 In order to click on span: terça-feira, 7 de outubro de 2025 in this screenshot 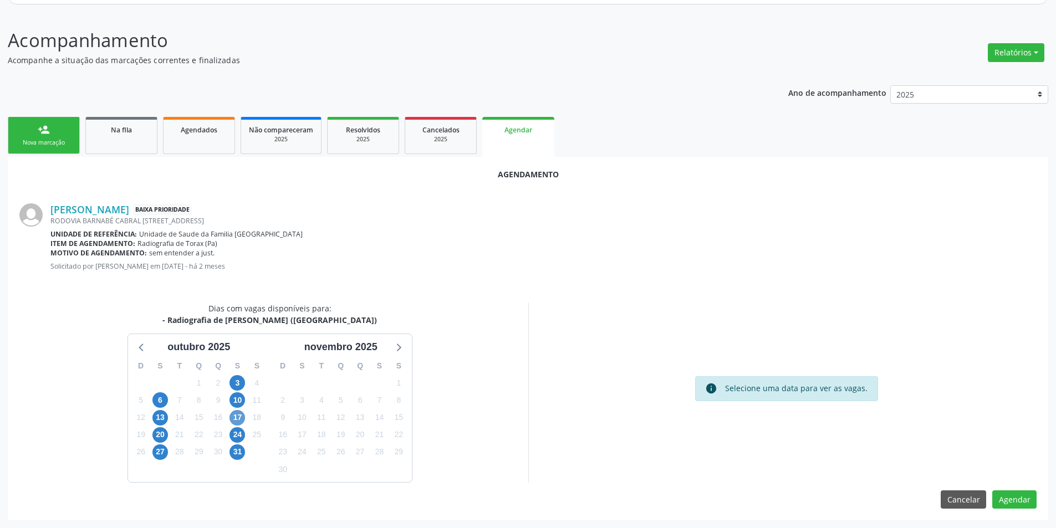, I will do `click(180, 400)`.